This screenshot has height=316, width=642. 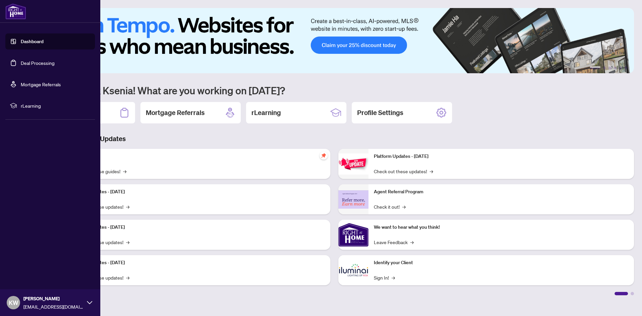 I want to click on button: 1, so click(x=595, y=68).